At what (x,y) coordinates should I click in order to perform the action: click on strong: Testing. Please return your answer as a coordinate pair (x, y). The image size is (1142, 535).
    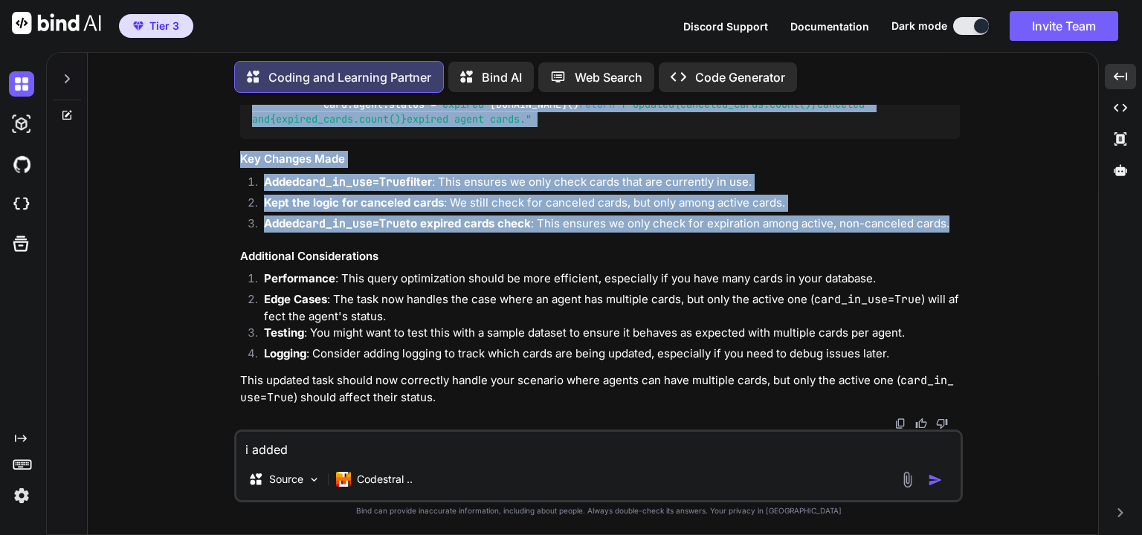
    Looking at the image, I should click on (284, 332).